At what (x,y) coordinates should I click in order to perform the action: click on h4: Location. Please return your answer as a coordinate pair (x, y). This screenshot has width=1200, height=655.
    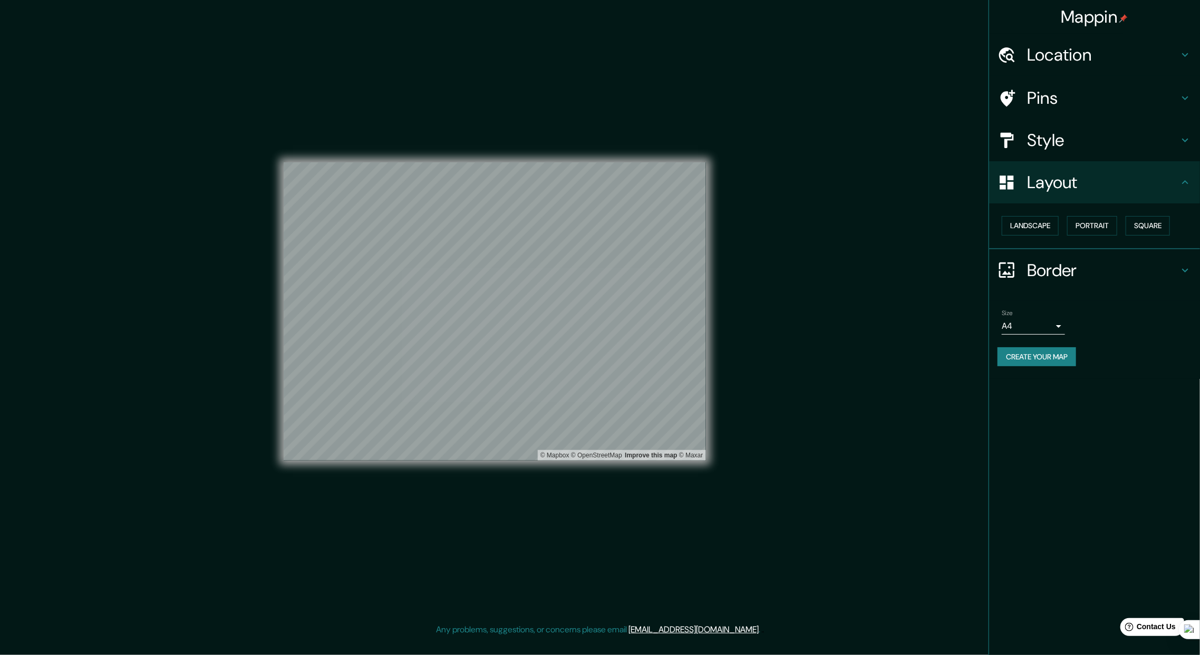
    Looking at the image, I should click on (1103, 55).